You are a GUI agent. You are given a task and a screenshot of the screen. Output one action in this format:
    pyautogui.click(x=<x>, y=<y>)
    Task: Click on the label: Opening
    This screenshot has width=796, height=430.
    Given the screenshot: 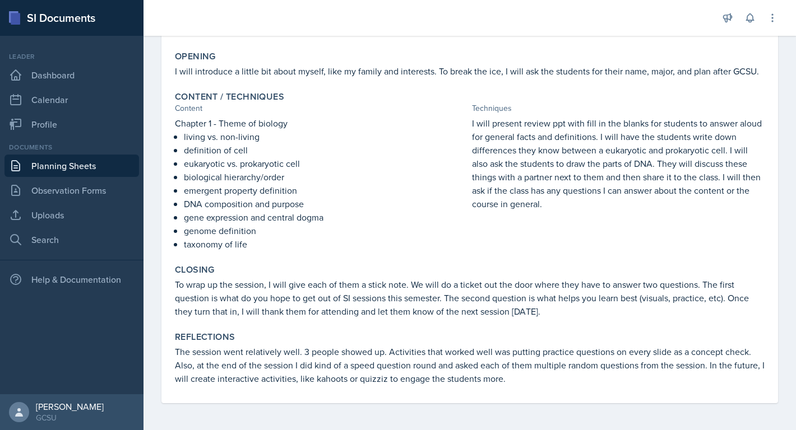 What is the action you would take?
    pyautogui.click(x=195, y=57)
    